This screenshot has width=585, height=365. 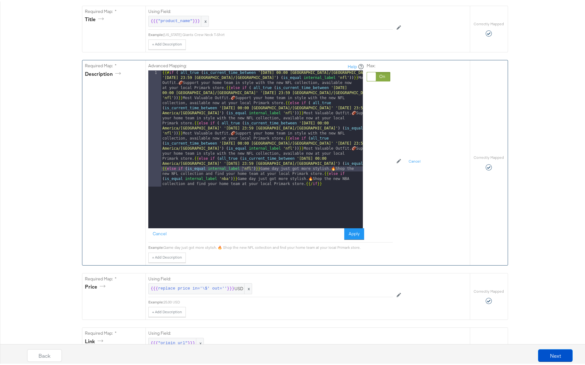 I want to click on div: 1, so click(x=155, y=127).